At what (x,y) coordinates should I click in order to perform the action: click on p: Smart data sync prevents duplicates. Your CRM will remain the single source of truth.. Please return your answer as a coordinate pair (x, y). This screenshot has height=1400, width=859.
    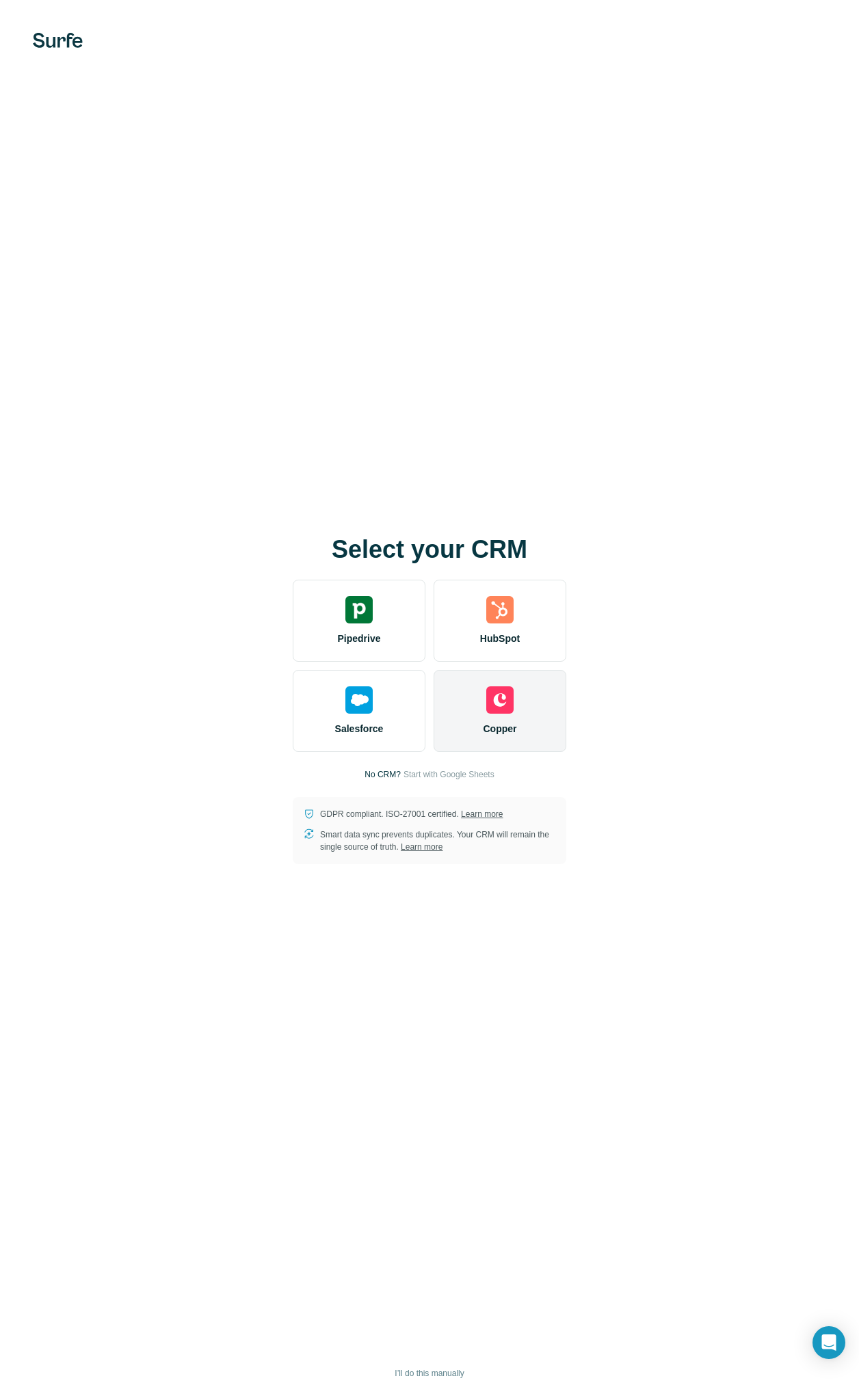
    Looking at the image, I should click on (438, 841).